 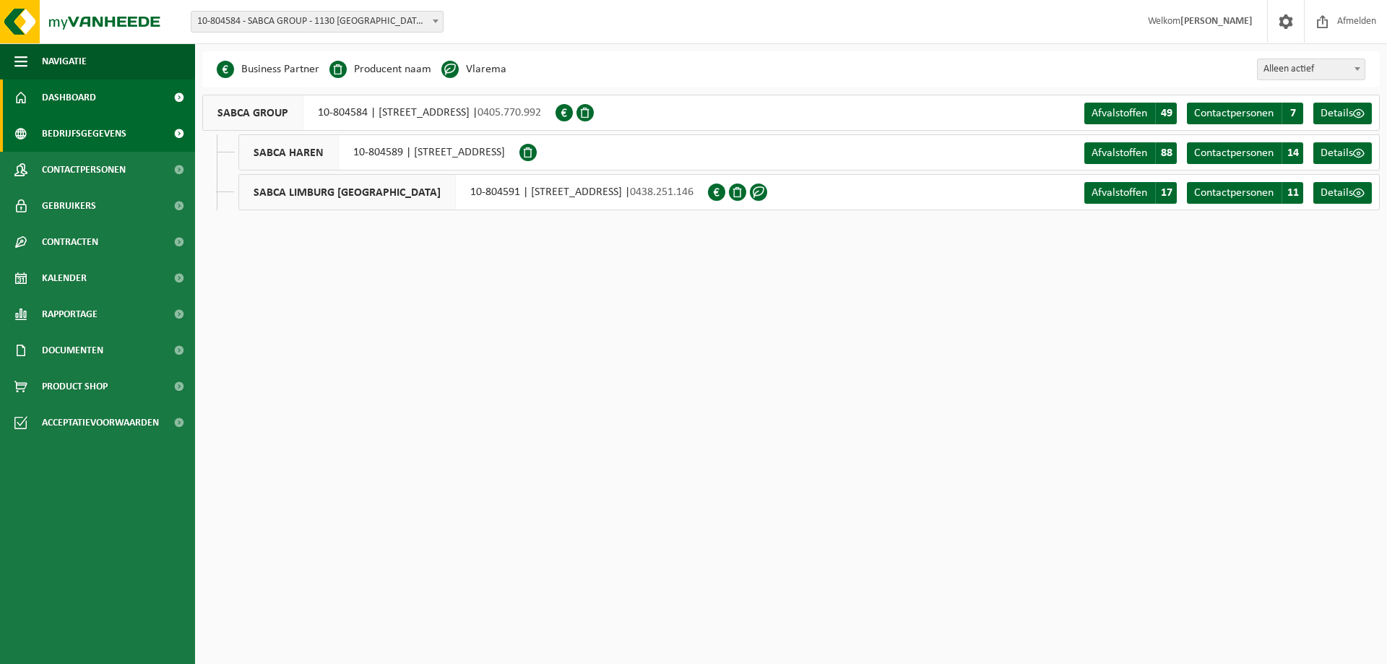 I want to click on span: Navigatie, so click(x=64, y=61).